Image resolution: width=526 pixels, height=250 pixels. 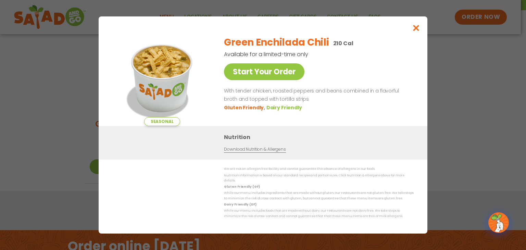 I want to click on p: Nutrition information is based on our standard recipes and portion sizes. Click Nutrition & Aller..., so click(x=319, y=178).